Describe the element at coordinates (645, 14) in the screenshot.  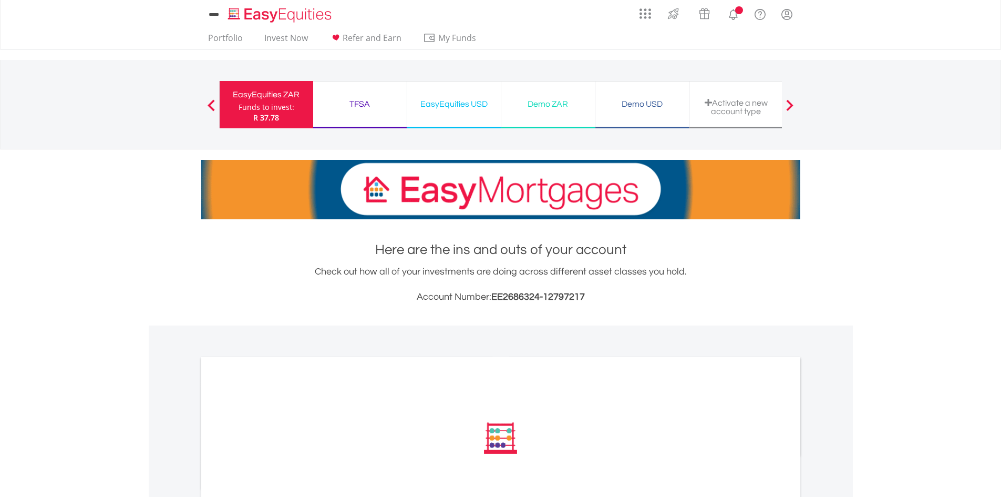
I see `img: grid-menu-icon.svg` at that location.